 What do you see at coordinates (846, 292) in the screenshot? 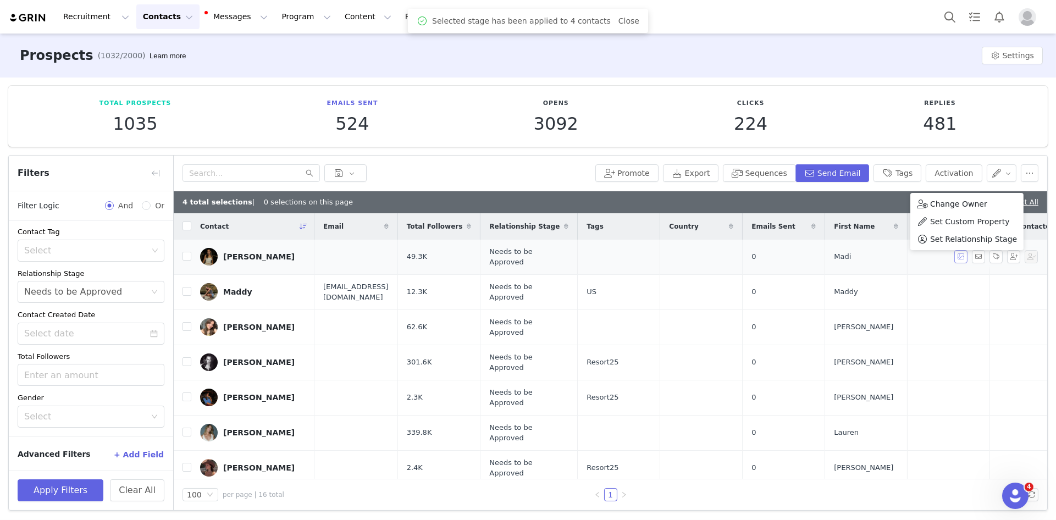
I see `span: Maddy` at bounding box center [846, 292].